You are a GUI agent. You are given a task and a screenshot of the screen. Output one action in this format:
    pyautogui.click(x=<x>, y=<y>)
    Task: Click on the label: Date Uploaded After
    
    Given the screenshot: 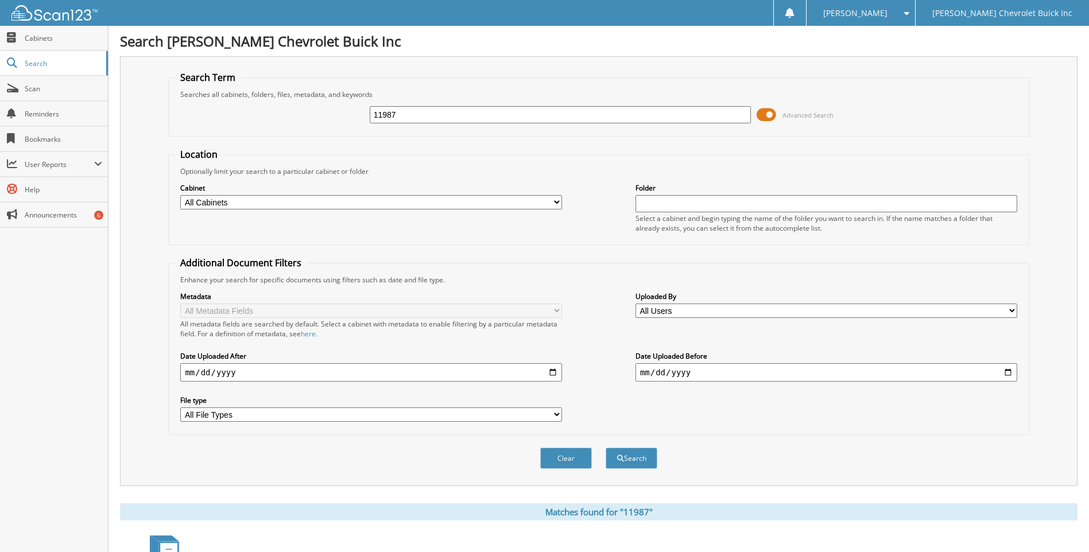 What is the action you would take?
    pyautogui.click(x=371, y=356)
    